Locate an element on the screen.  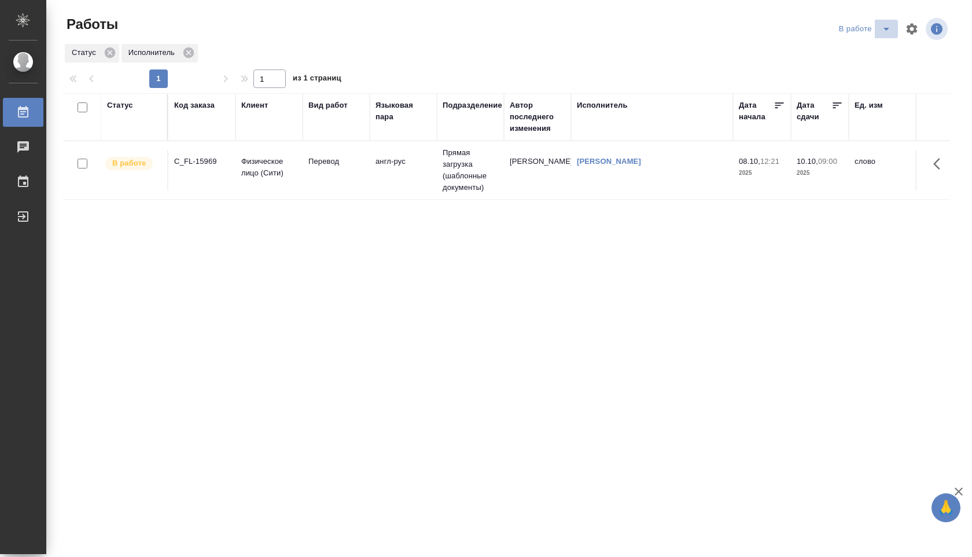
div: Вид работ is located at coordinates (328, 105).